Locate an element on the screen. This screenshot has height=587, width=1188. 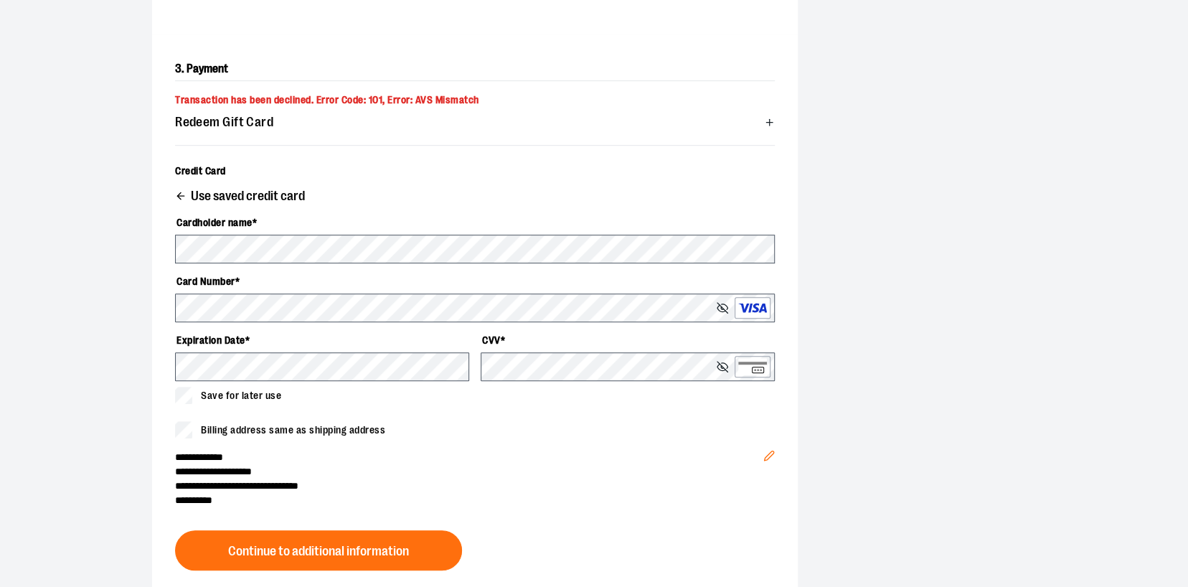
span: Use saved credit card is located at coordinates (247, 196).